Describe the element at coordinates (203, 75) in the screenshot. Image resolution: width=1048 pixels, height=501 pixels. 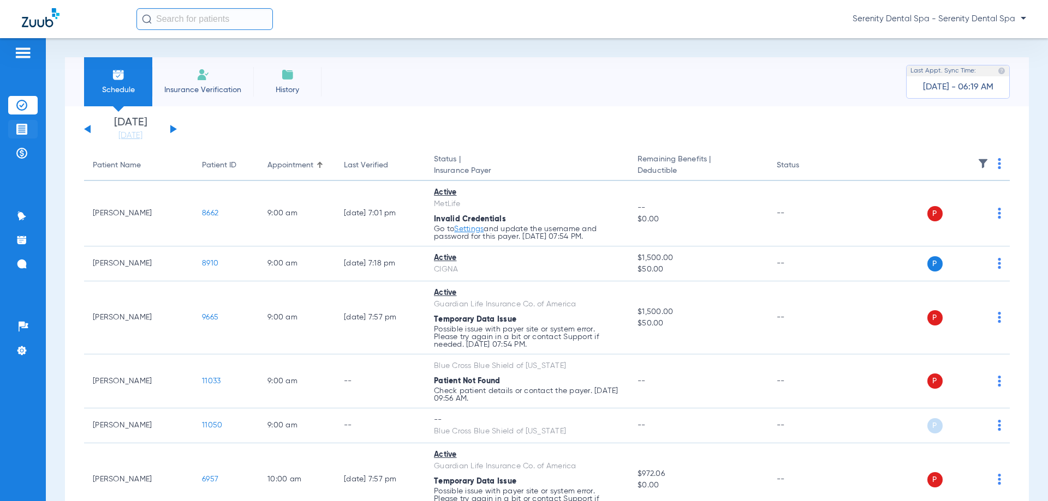
I see `img: Manual Insurance Verification` at that location.